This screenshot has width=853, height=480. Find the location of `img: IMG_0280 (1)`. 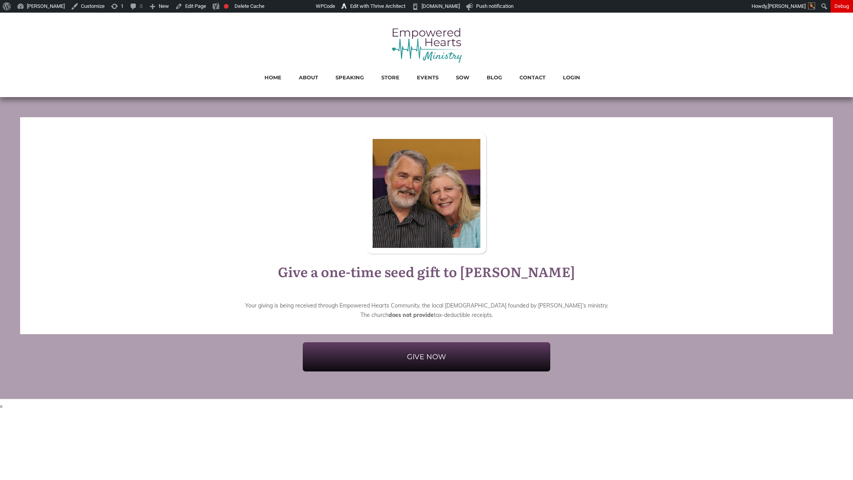

img: IMG_0280 (1) is located at coordinates (426, 193).